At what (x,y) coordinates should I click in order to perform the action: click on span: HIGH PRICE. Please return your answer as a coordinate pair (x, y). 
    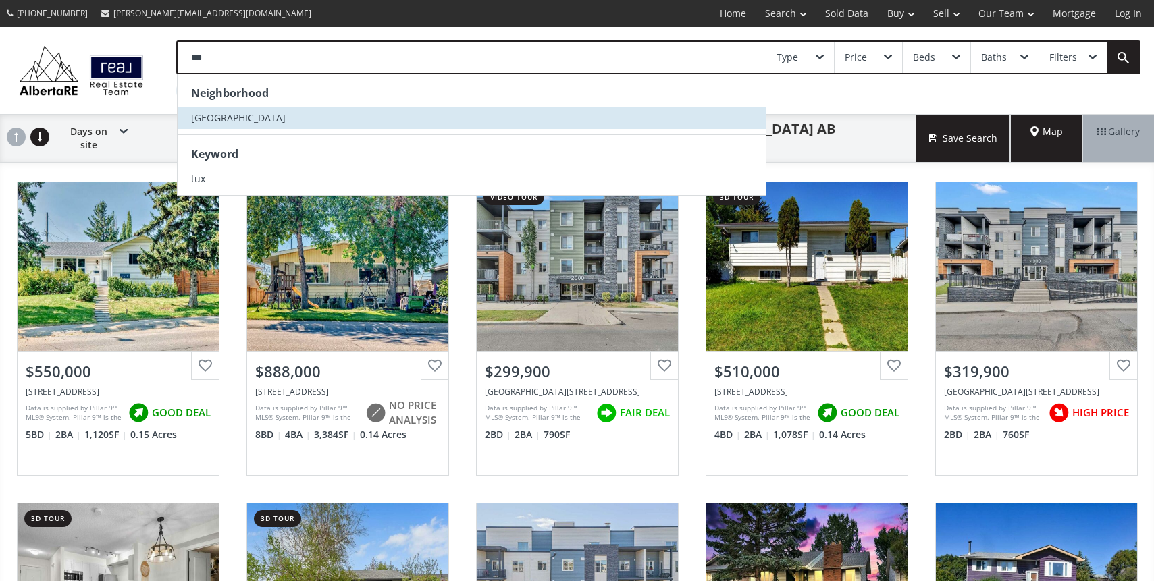
    Looking at the image, I should click on (1100, 412).